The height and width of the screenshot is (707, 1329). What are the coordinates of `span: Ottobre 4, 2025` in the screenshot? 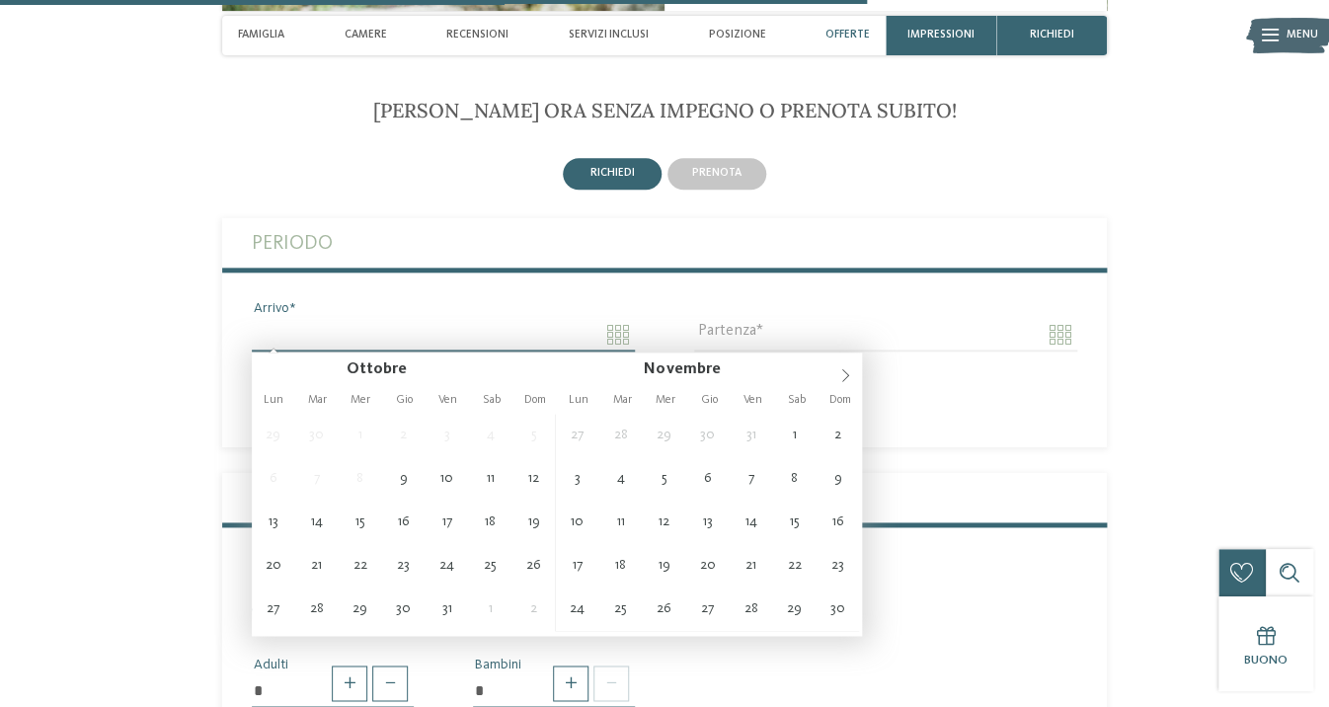 It's located at (491, 436).